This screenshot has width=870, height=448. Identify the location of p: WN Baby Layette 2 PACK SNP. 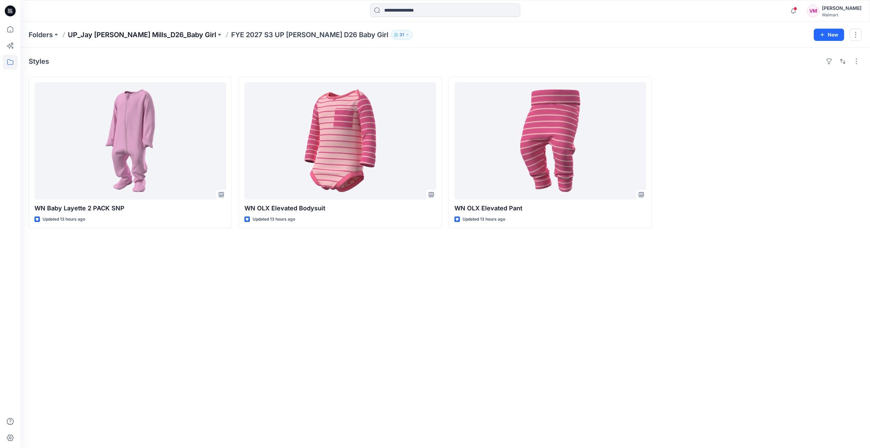
(130, 208).